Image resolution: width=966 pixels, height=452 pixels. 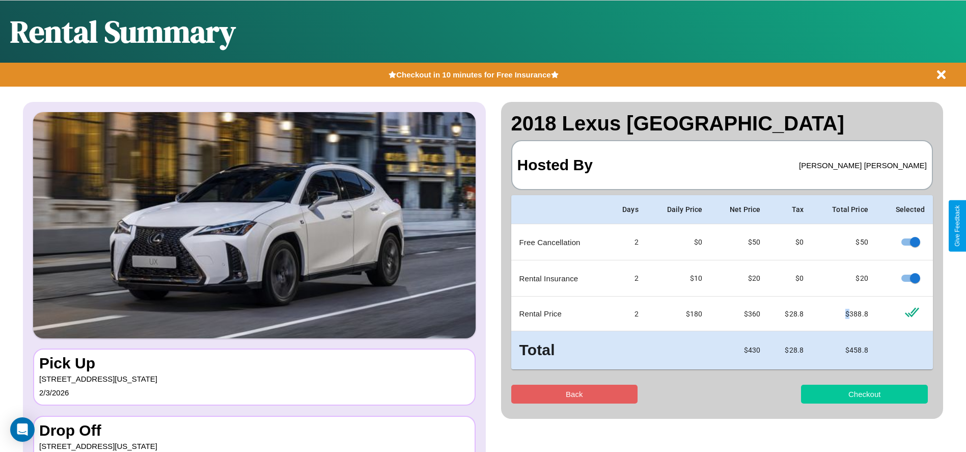 I want to click on h3: Pick Up, so click(x=254, y=363).